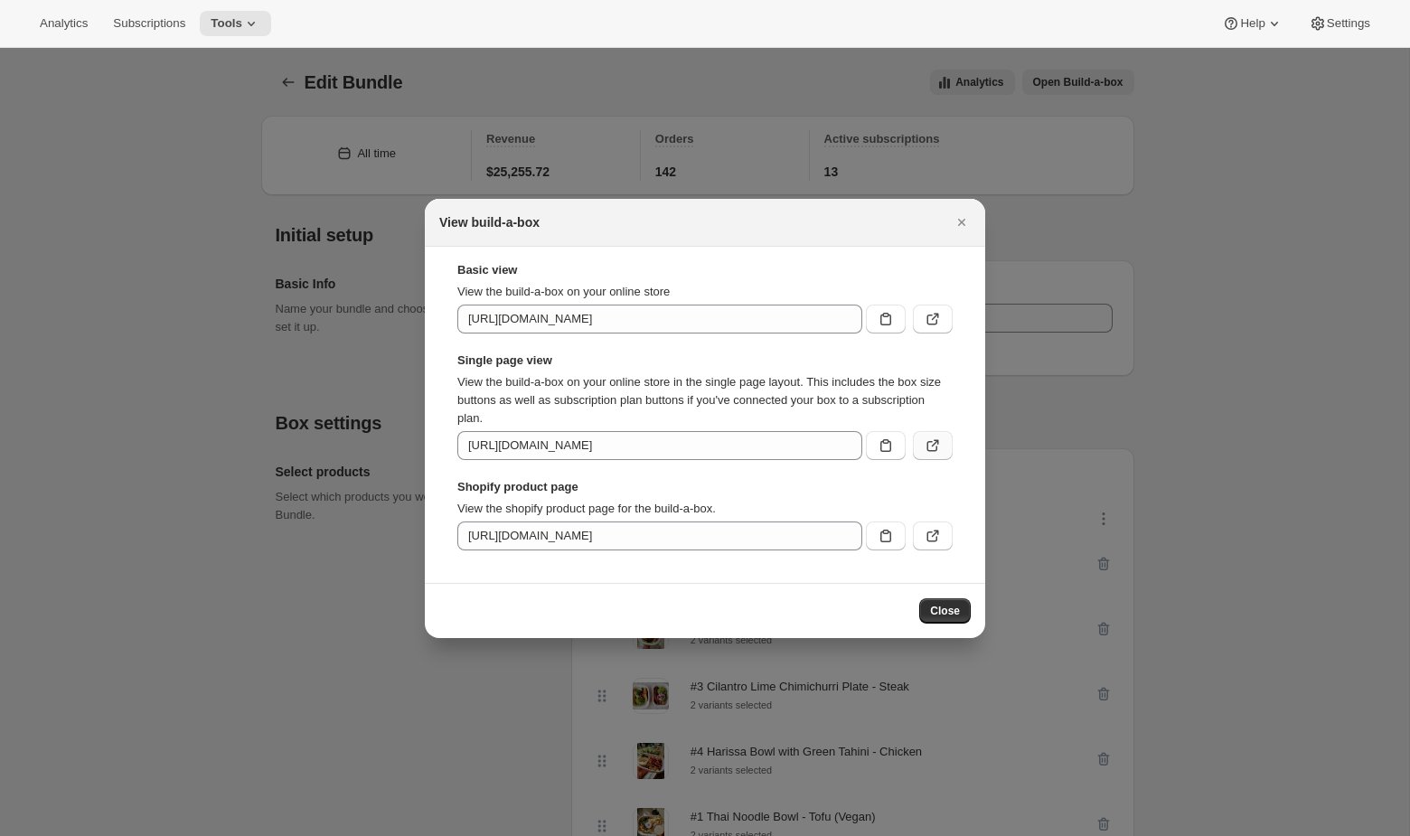 The width and height of the screenshot is (1410, 836). Describe the element at coordinates (1251, 23) in the screenshot. I see `button: Help` at that location.